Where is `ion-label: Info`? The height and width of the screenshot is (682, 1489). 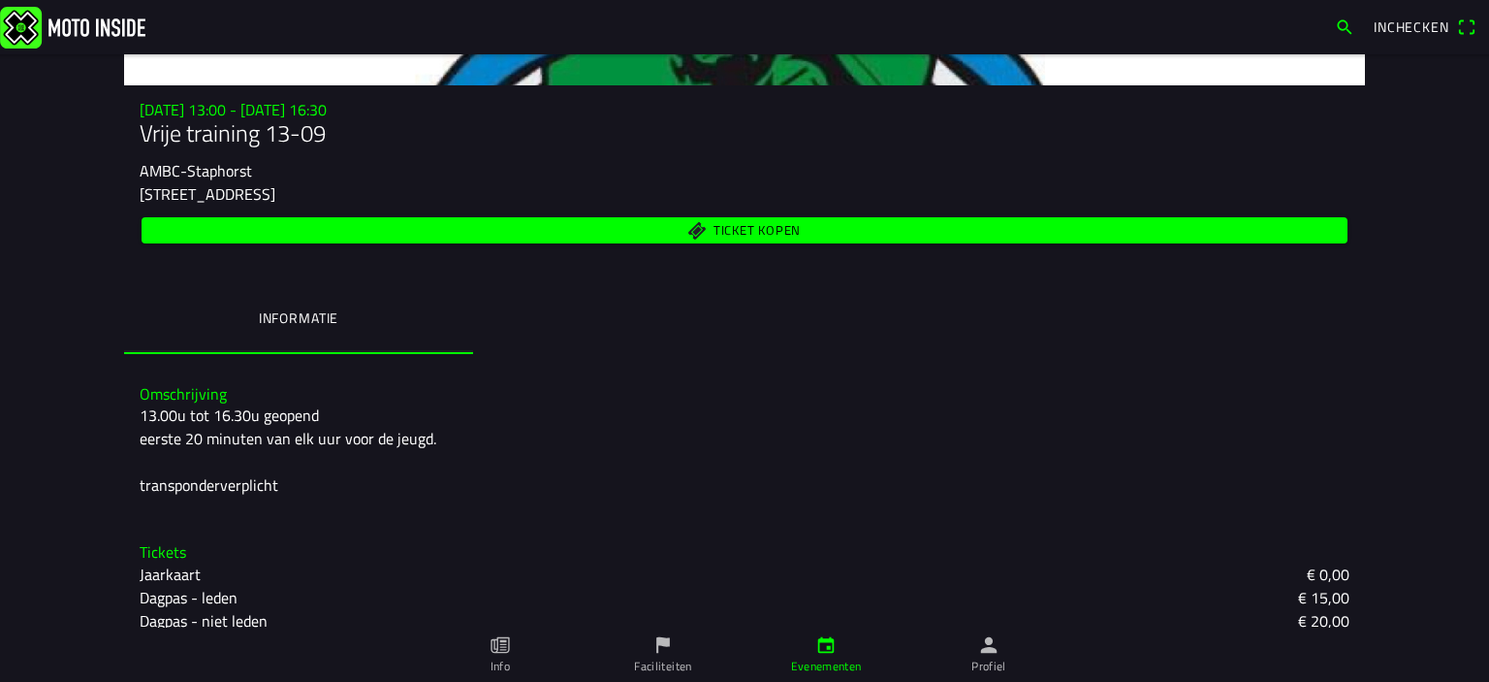
ion-label: Info is located at coordinates (500, 666).